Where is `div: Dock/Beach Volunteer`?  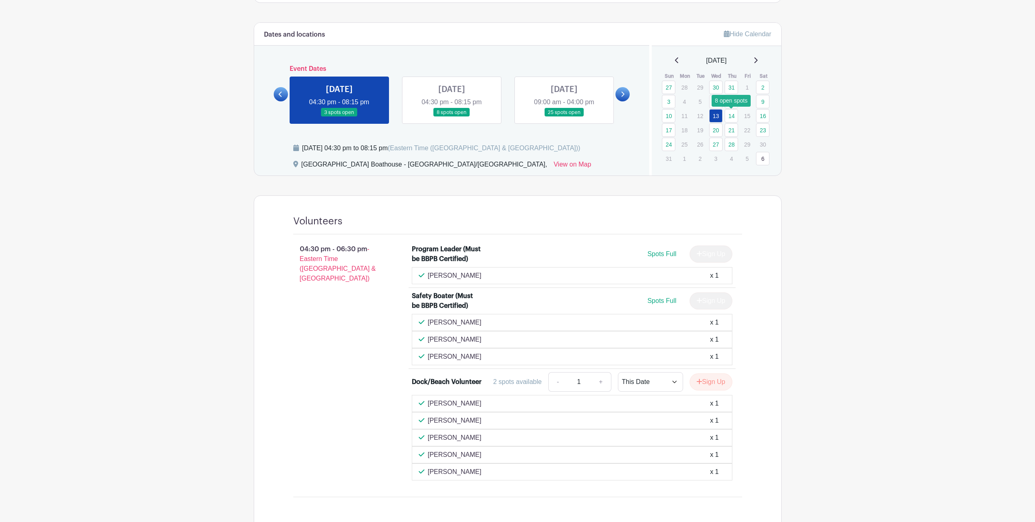
div: Dock/Beach Volunteer is located at coordinates (446, 382).